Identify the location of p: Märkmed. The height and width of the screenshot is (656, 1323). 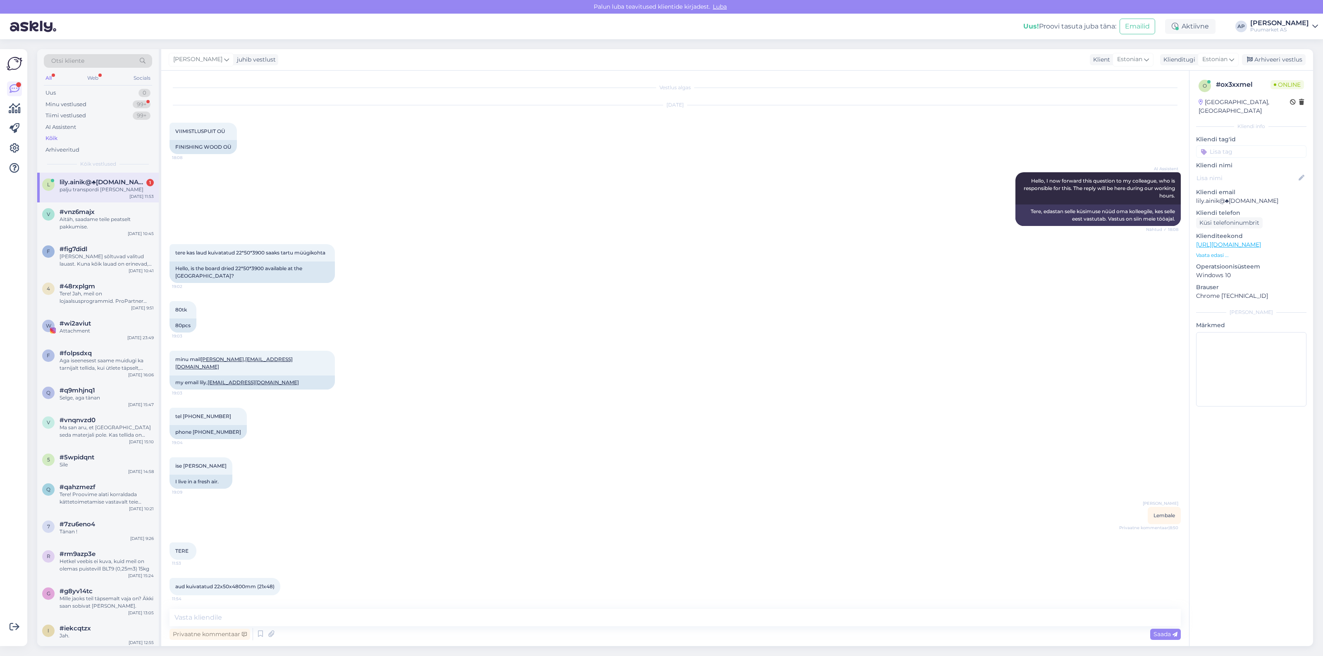
(1251, 325).